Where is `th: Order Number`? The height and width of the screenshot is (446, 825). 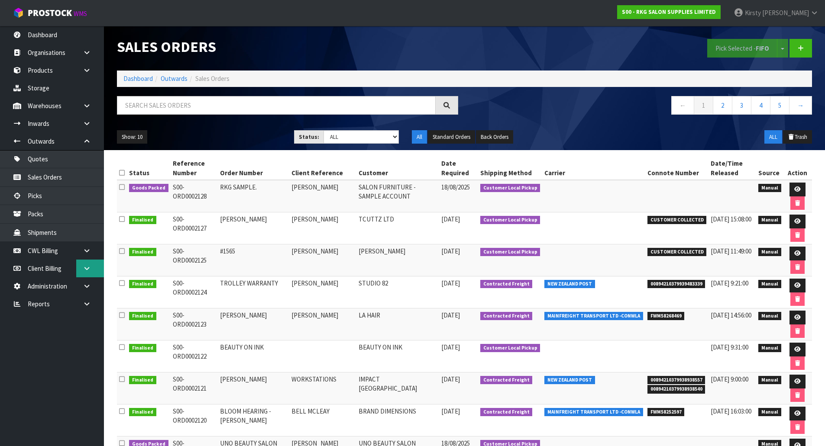 th: Order Number is located at coordinates (253, 168).